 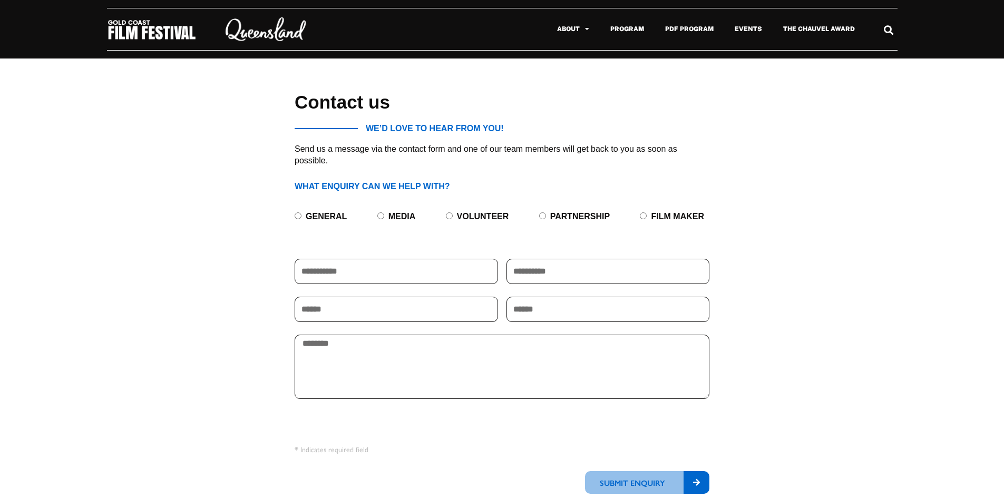 What do you see at coordinates (402, 216) in the screenshot?
I see `label: Media` at bounding box center [402, 216].